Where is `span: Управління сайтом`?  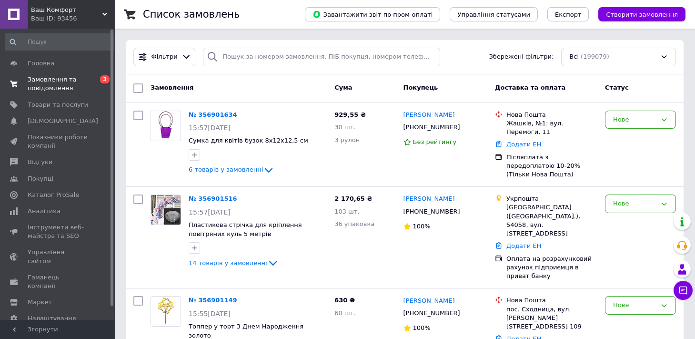
span: Управління сайтом is located at coordinates (58, 256).